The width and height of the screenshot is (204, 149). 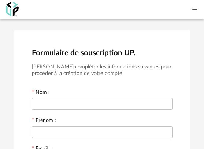 What do you see at coordinates (12, 9) in the screenshot?
I see `img: OXP` at bounding box center [12, 9].